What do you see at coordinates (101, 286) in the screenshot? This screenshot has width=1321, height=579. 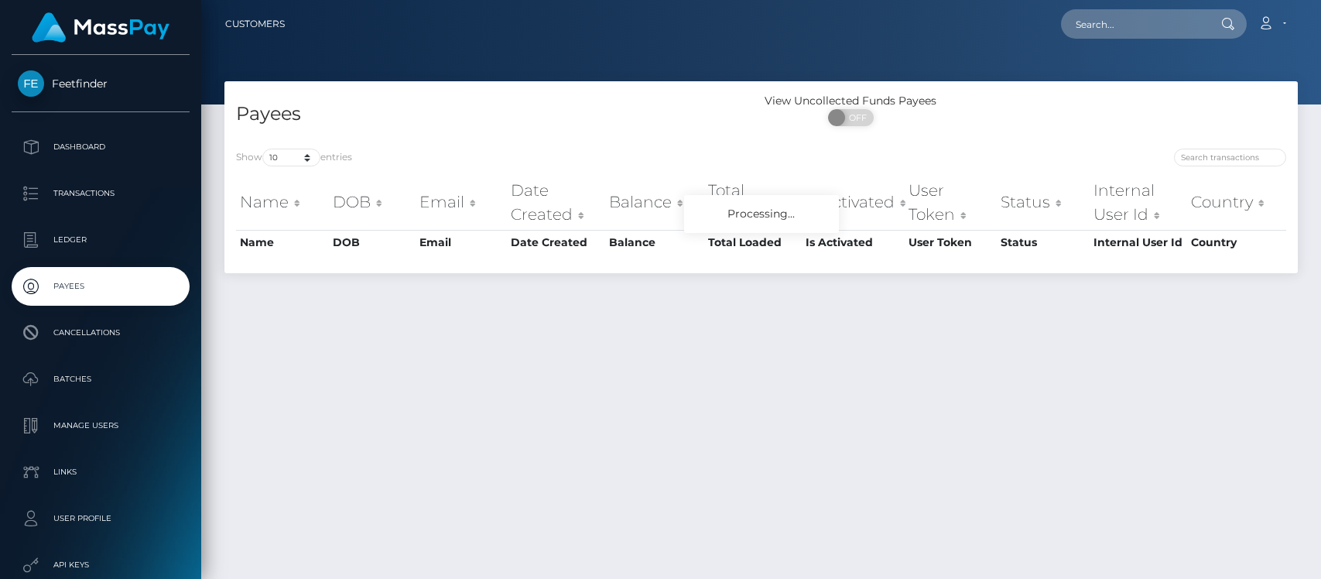 I see `p: Payees` at bounding box center [101, 286].